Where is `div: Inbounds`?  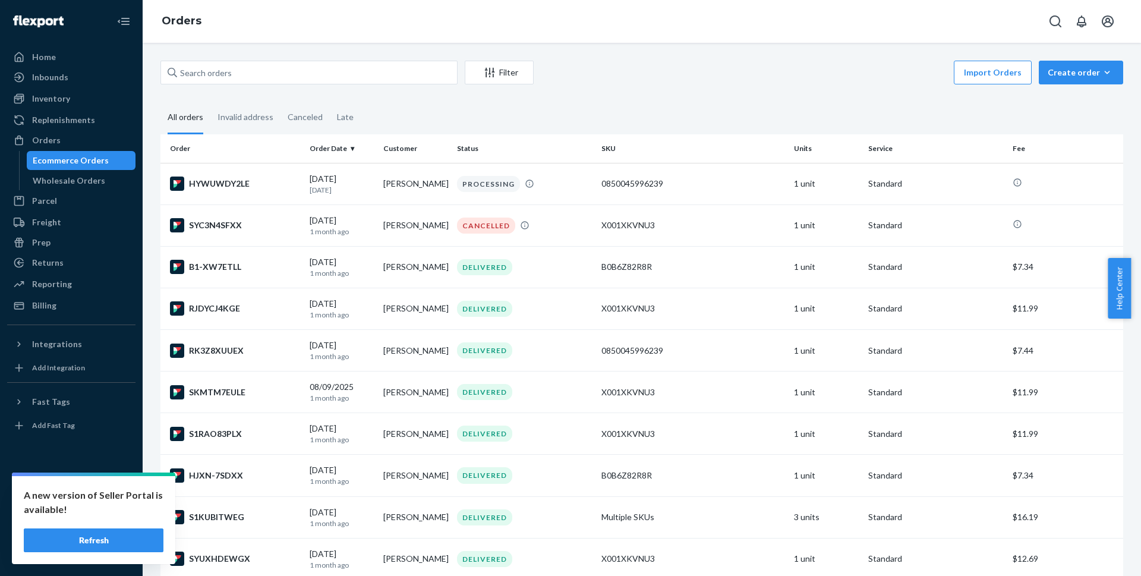 div: Inbounds is located at coordinates (50, 77).